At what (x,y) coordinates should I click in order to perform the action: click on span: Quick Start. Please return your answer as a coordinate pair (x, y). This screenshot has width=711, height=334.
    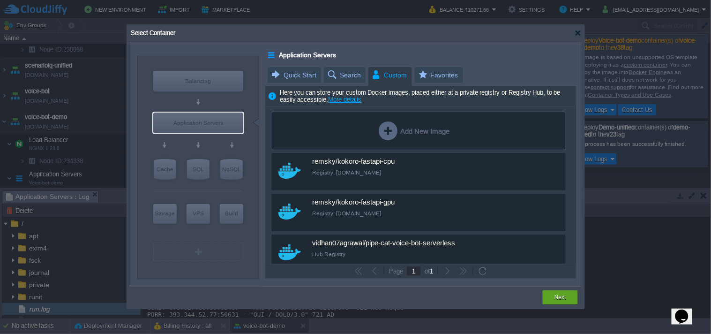
    Looking at the image, I should click on (294, 75).